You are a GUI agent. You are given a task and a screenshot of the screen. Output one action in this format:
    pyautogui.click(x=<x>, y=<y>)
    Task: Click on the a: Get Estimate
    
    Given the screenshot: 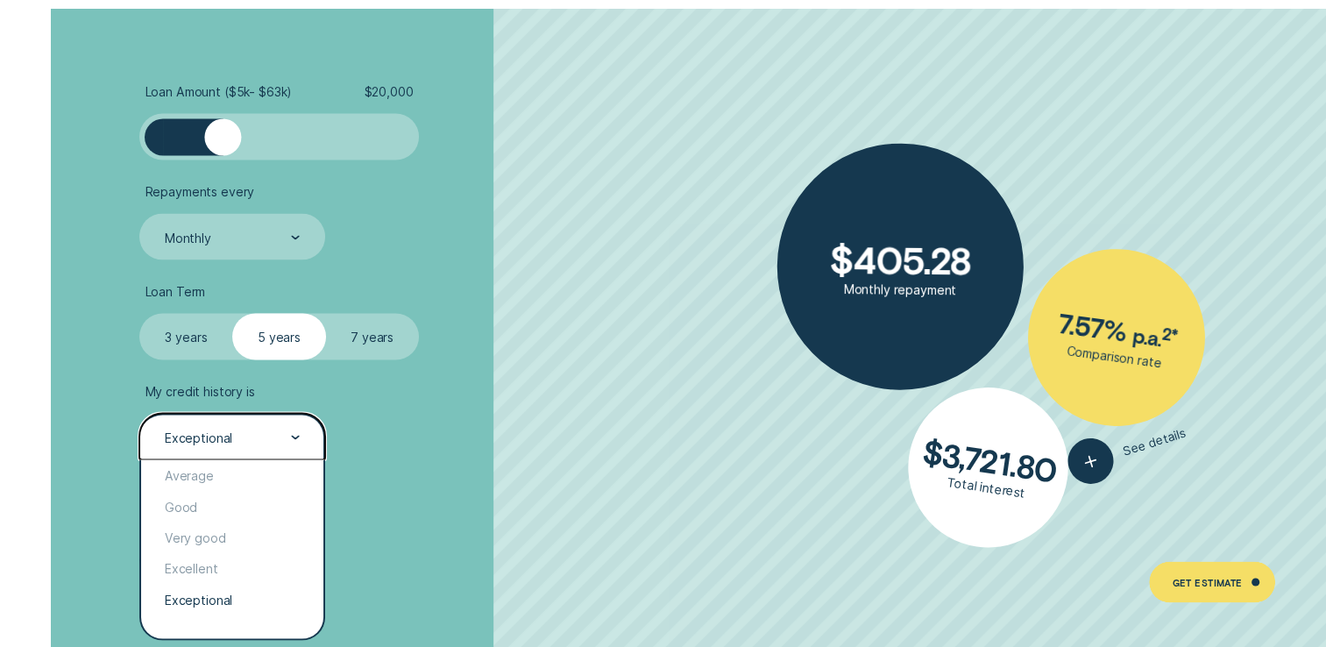 What is the action you would take?
    pyautogui.click(x=1212, y=582)
    